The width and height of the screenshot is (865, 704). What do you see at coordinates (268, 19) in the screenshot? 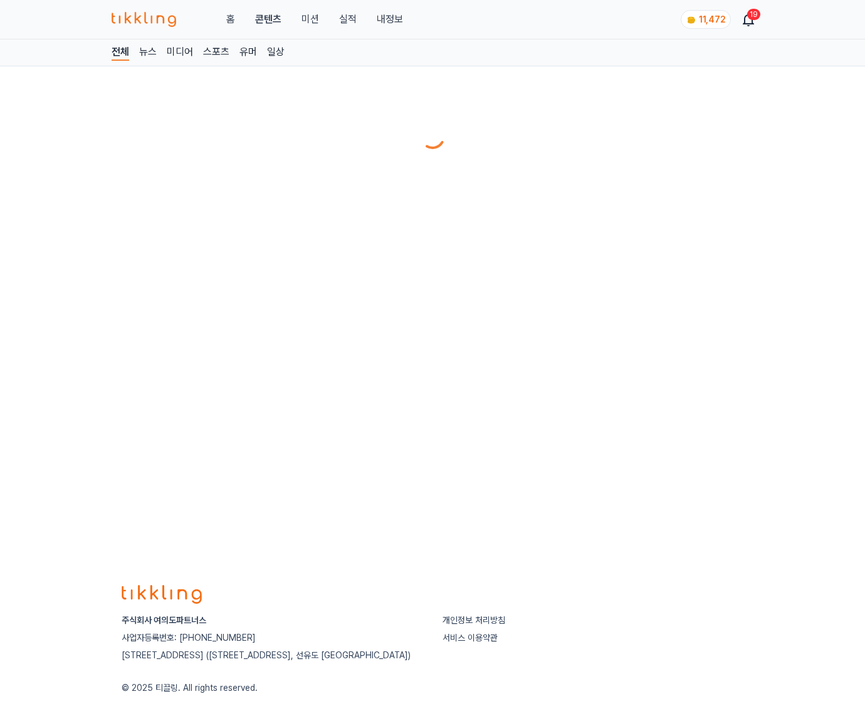
I see `a: 콘텐츠` at bounding box center [268, 19].